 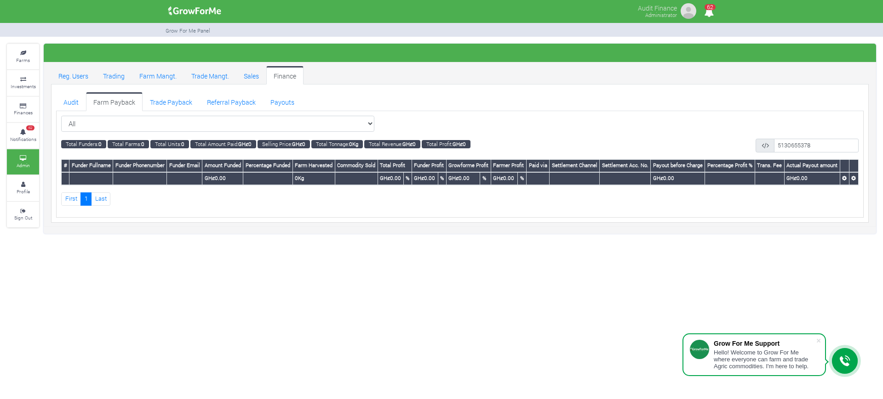 I want to click on small: Total Profit:, so click(x=446, y=144).